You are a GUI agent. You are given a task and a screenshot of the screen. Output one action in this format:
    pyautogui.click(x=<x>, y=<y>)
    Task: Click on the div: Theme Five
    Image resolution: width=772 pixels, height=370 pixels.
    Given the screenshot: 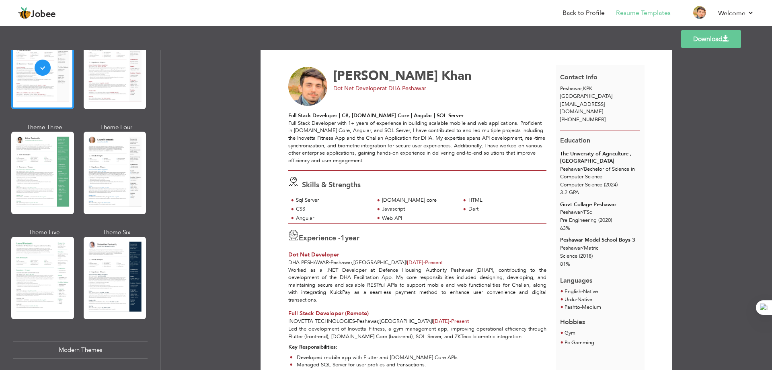 What is the action you would take?
    pyautogui.click(x=44, y=232)
    